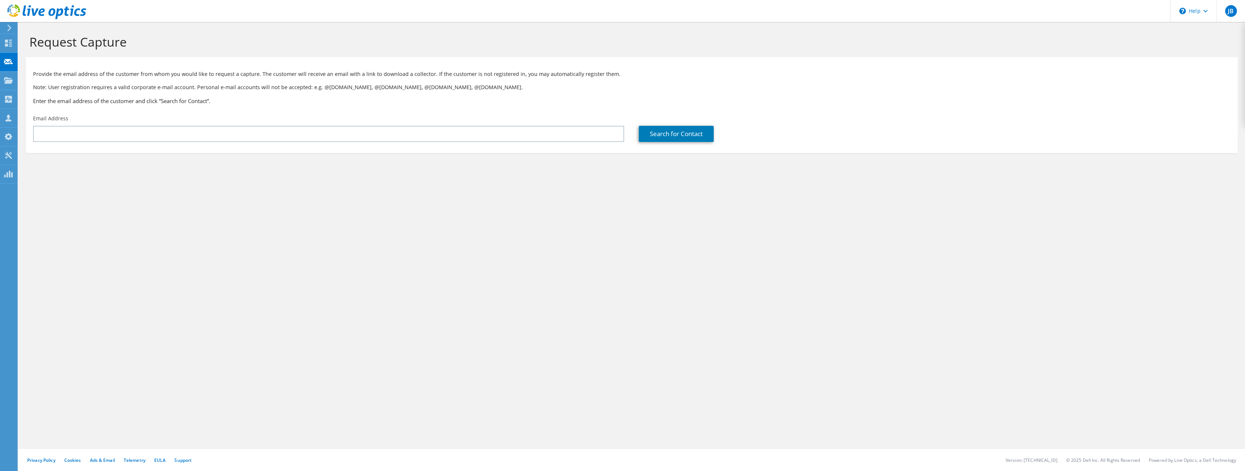 The image size is (1245, 471). I want to click on li: © 2025 Dell Inc. All Rights Reserved, so click(1103, 460).